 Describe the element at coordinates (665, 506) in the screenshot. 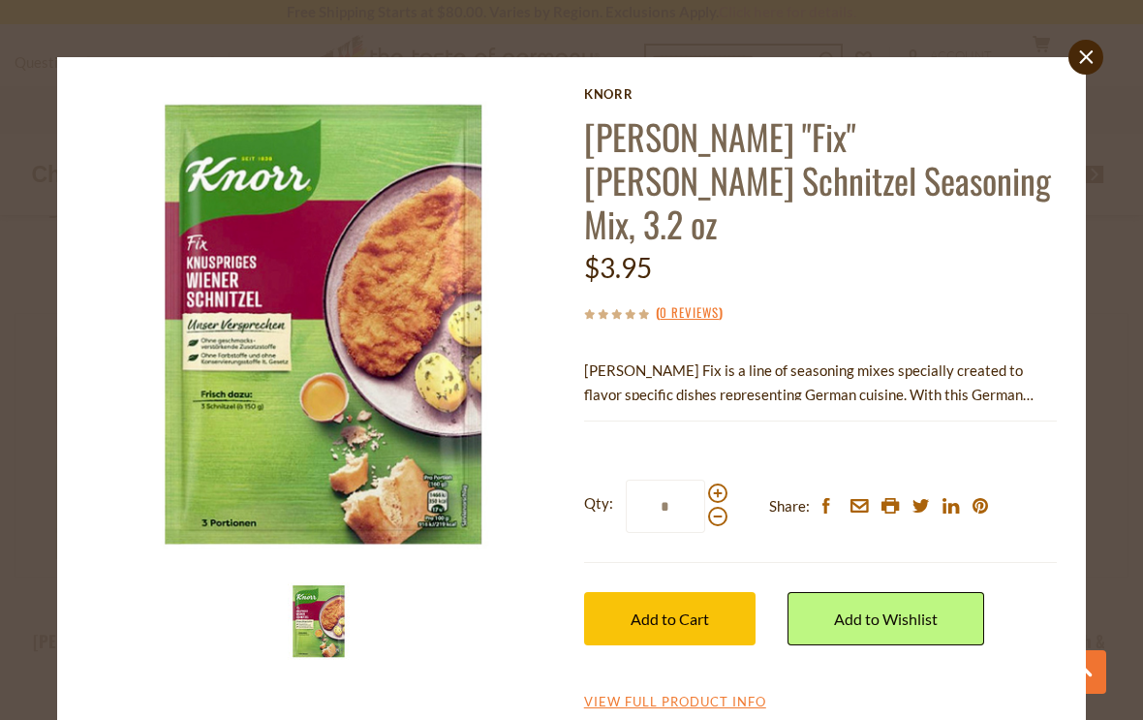

I see `input: Qty:` at that location.